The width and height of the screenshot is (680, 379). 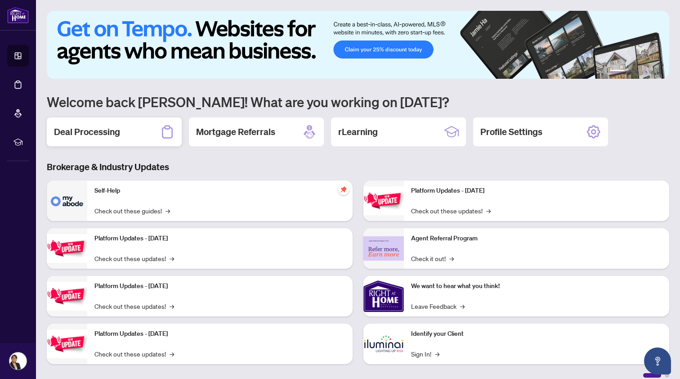 What do you see at coordinates (537, 286) in the screenshot?
I see `p: We want to hear what you think!` at bounding box center [537, 286].